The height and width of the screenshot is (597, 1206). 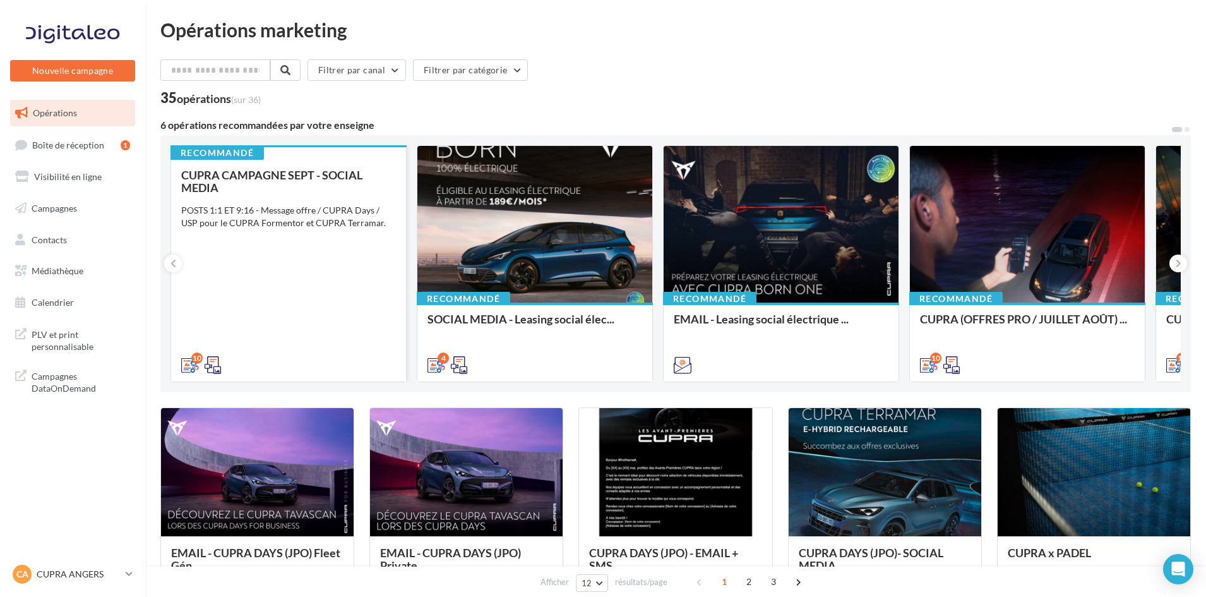 I want to click on p: CUPRA ANGERS, so click(x=78, y=574).